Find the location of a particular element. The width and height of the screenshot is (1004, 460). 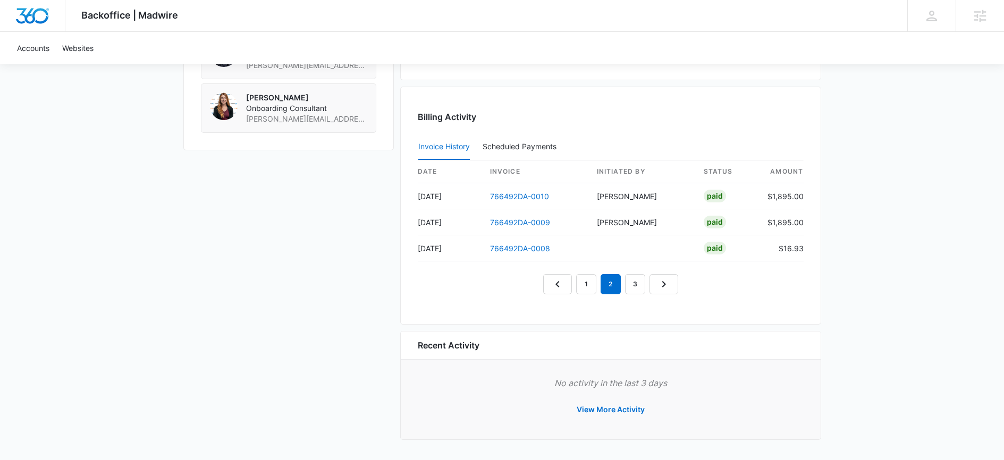

button: Invoice History is located at coordinates (444, 147).